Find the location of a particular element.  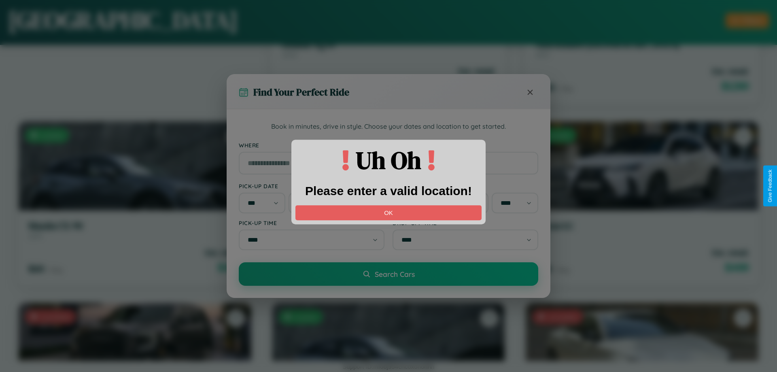

p: Book in minutes, drive in style. Choose your dates and location to get started. is located at coordinates (388, 127).